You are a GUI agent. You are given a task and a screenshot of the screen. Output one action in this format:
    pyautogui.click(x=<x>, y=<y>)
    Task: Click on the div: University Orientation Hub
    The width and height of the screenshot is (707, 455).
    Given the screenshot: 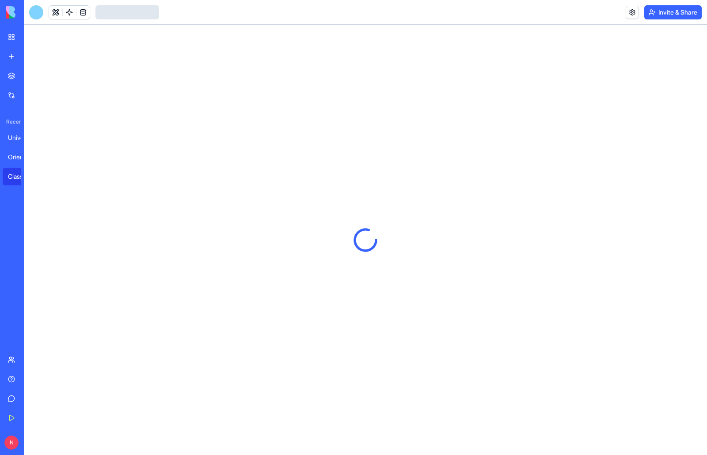 What is the action you would take?
    pyautogui.click(x=20, y=138)
    